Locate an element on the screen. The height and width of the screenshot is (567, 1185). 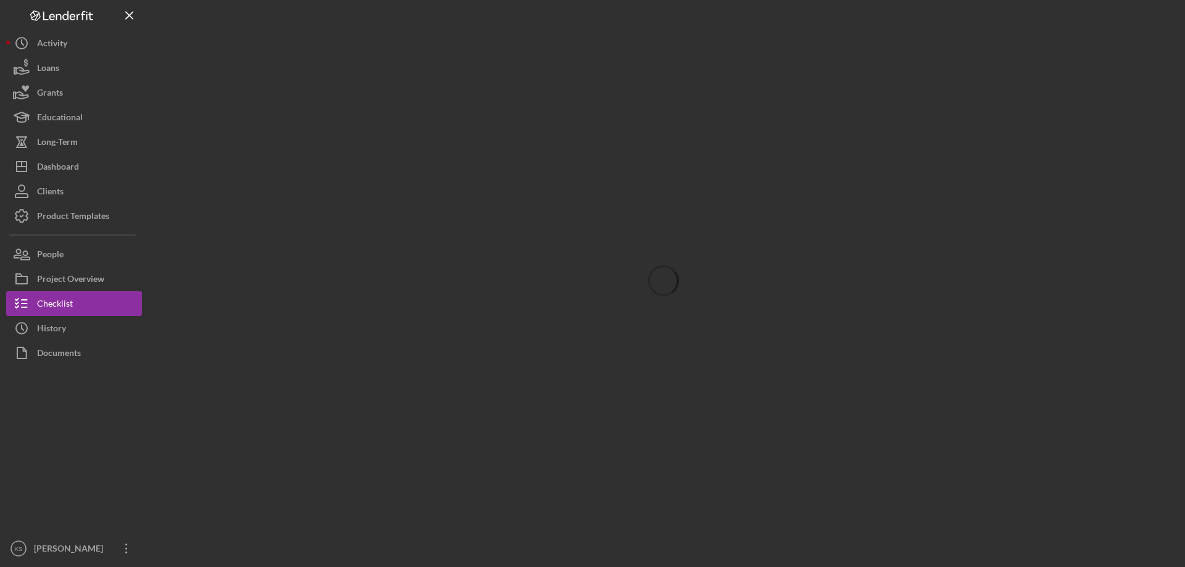
div: History is located at coordinates (51, 329).